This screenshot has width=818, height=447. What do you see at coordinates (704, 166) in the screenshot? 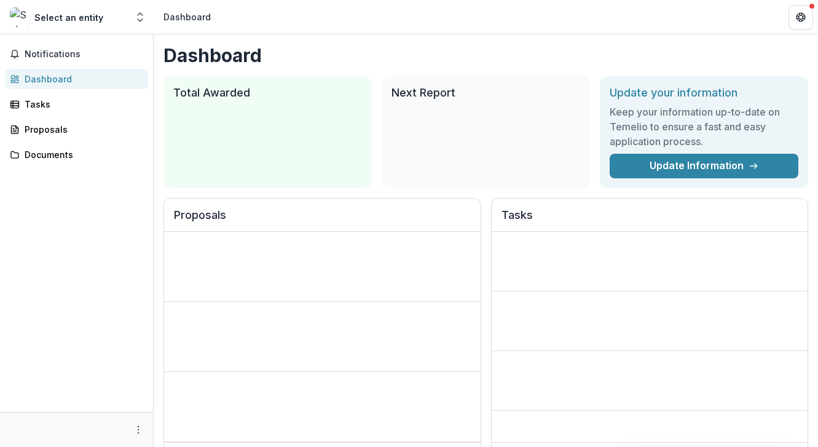
I see `a: Update Information` at bounding box center [704, 166].